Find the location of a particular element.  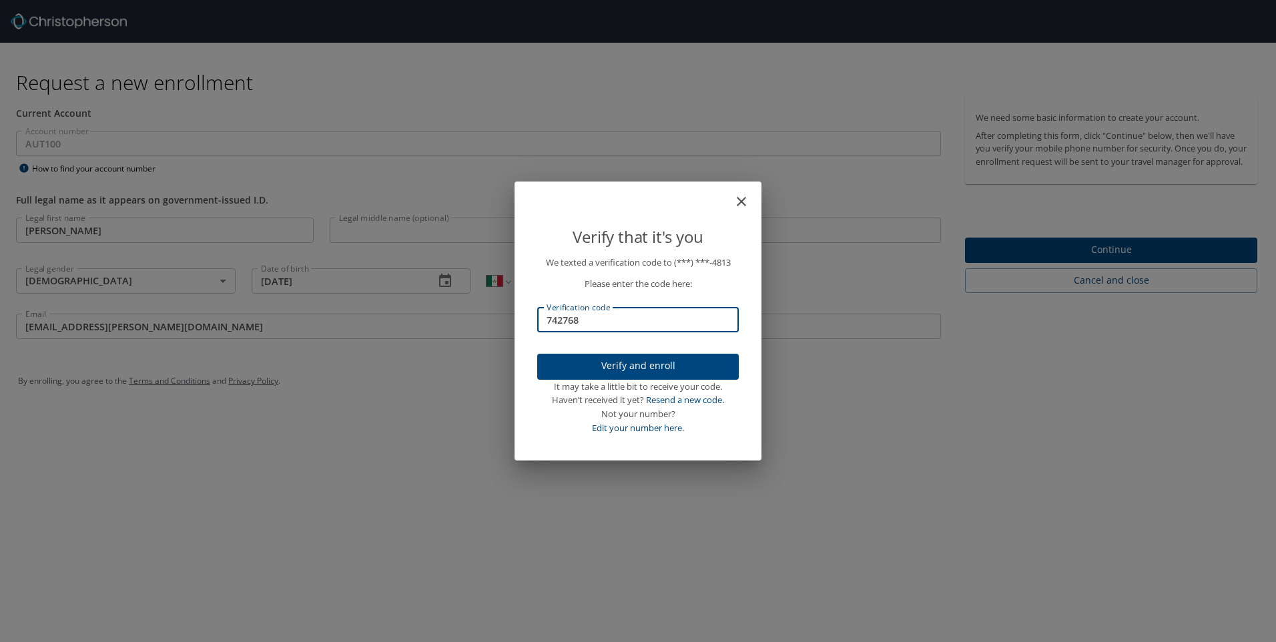

a: Edit your number here. is located at coordinates (638, 428).